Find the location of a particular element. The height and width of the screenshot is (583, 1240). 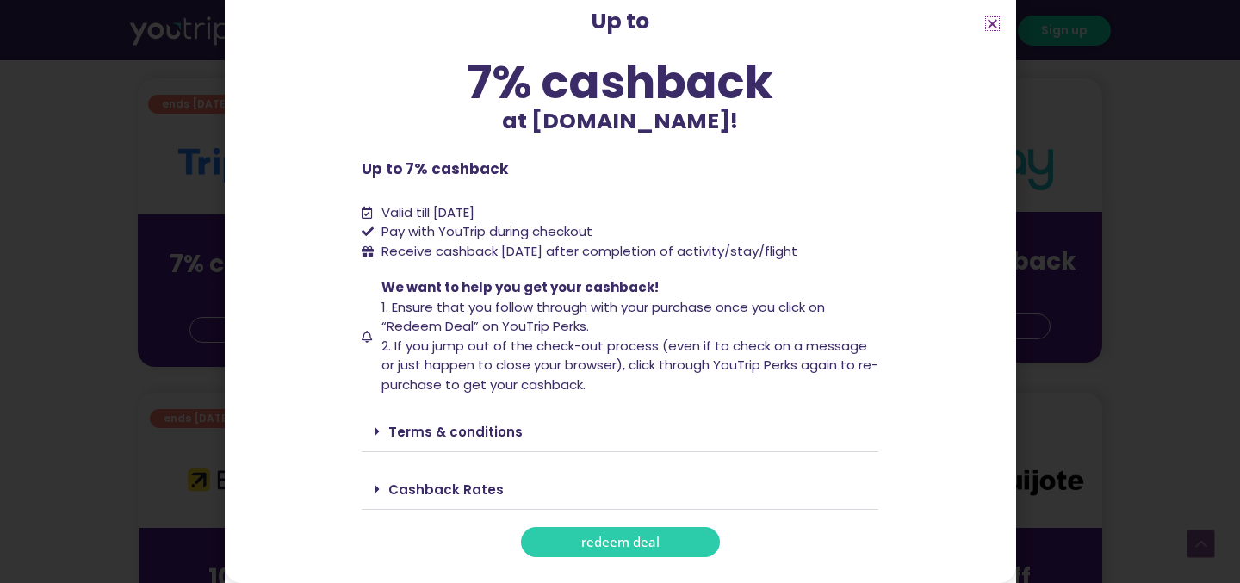

p: Up to is located at coordinates (620, 22).